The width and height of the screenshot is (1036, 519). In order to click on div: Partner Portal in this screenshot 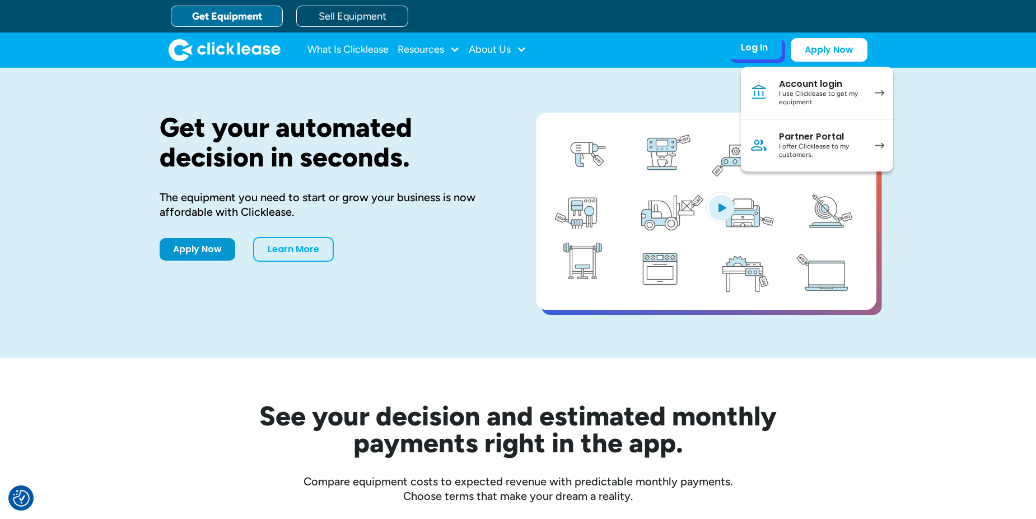, I will do `click(821, 137)`.